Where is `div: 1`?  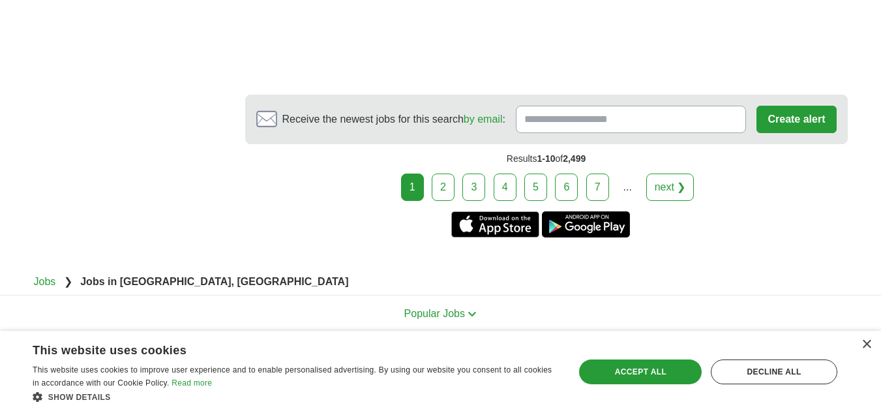 div: 1 is located at coordinates (412, 187).